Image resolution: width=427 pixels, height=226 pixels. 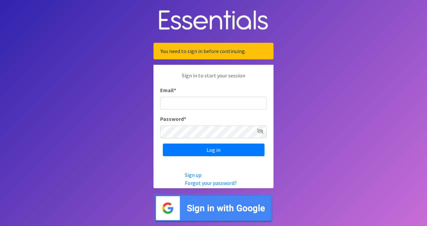 What do you see at coordinates (213, 20) in the screenshot?
I see `img: Human Essentials` at bounding box center [213, 20].